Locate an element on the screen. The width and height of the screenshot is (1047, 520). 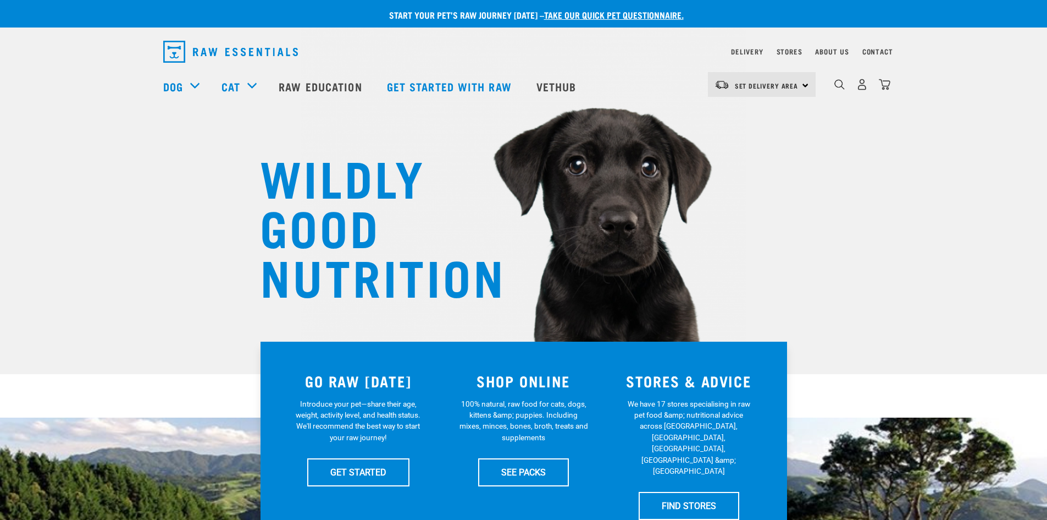
p: Introduce your pet—share their age, weight, activity level, and health status. We'll recommend th... is located at coordinates (358, 421).